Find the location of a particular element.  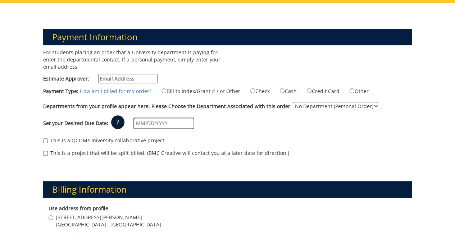

label: Bill to Index/Grant # / or Other is located at coordinates (196, 91).